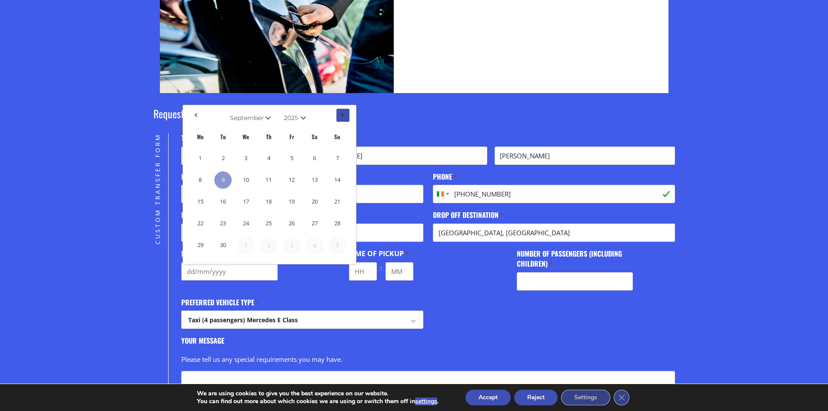  I want to click on button: Reject, so click(536, 397).